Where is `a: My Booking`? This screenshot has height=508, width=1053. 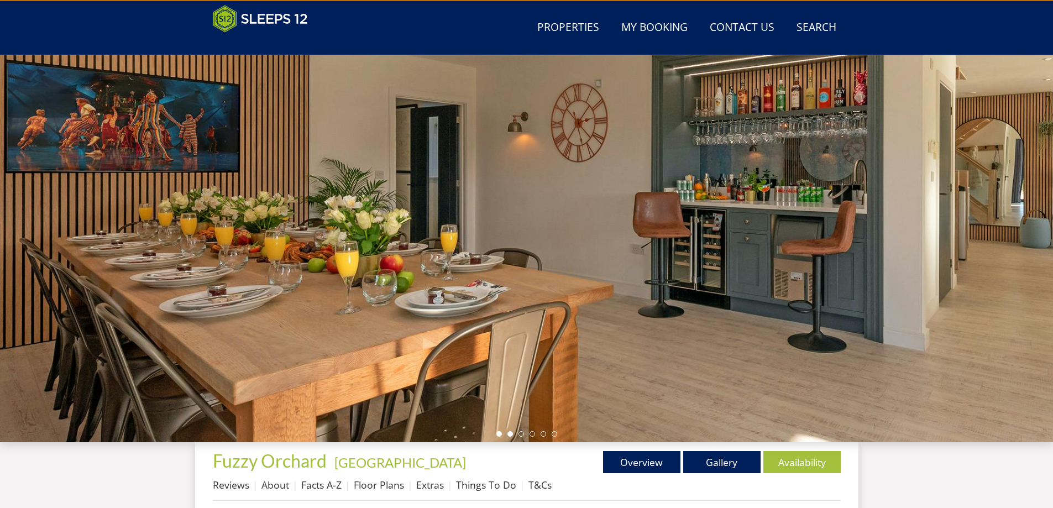
a: My Booking is located at coordinates (654, 28).